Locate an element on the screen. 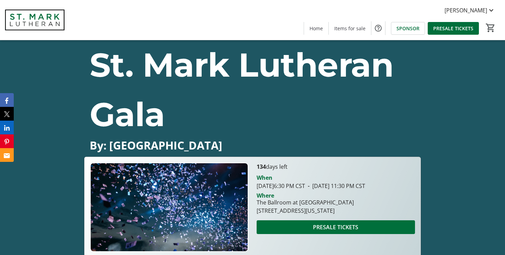 This screenshot has width=505, height=255. a: Home is located at coordinates (316, 28).